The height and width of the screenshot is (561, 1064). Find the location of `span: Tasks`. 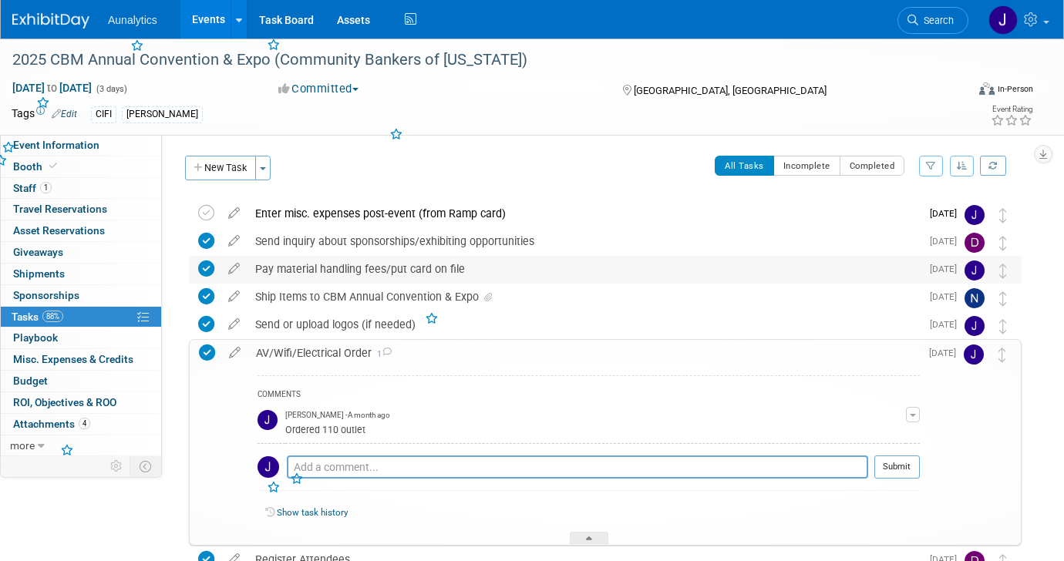

span: Tasks is located at coordinates (37, 317).